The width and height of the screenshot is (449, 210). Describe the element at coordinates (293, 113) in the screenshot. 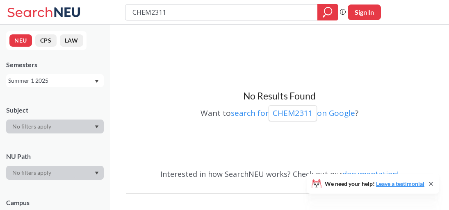

I see `p: CHEM2311` at that location.